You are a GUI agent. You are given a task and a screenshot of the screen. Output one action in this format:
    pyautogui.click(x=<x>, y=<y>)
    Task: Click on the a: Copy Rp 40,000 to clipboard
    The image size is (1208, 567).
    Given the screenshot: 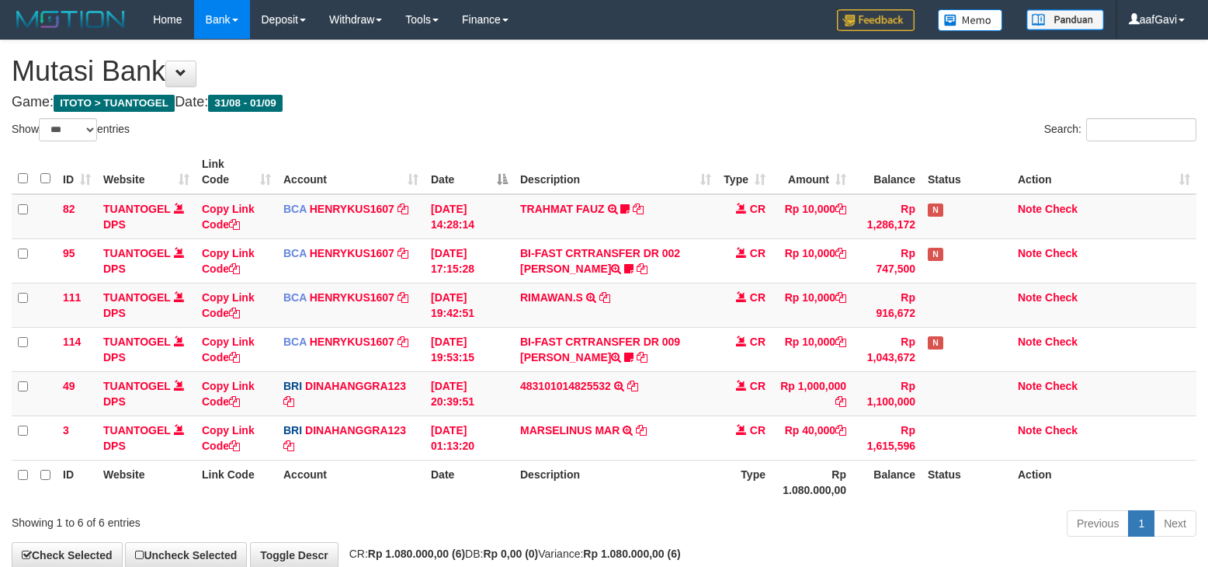 What is the action you would take?
    pyautogui.click(x=841, y=430)
    